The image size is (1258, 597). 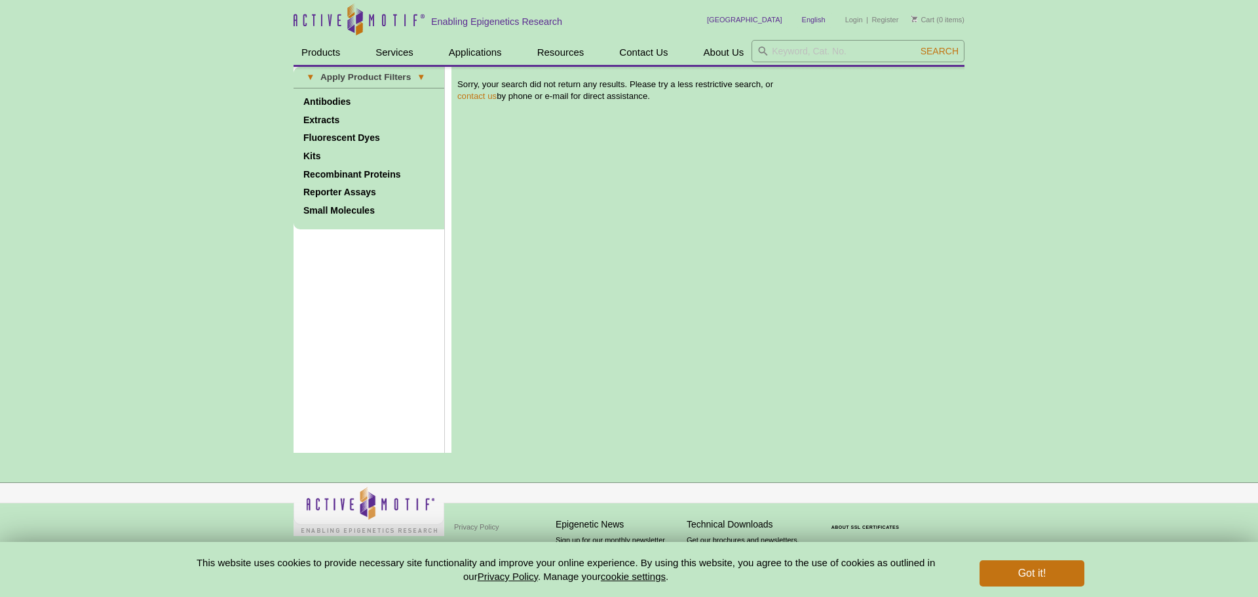 I want to click on a: ABOUT SSL CERTIFICATES, so click(x=865, y=527).